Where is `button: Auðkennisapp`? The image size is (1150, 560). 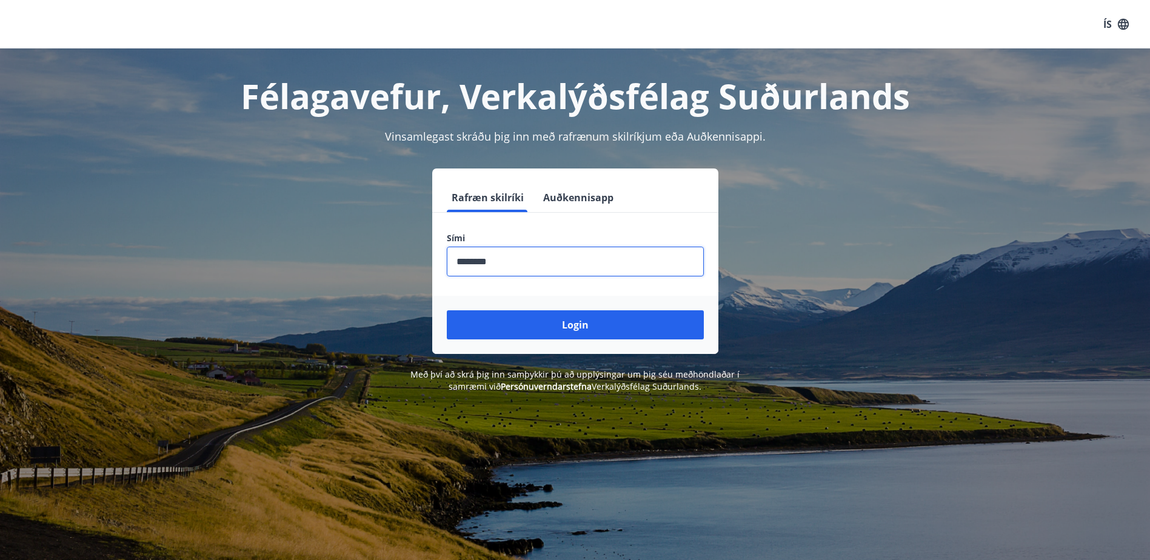
button: Auðkennisapp is located at coordinates (579, 198).